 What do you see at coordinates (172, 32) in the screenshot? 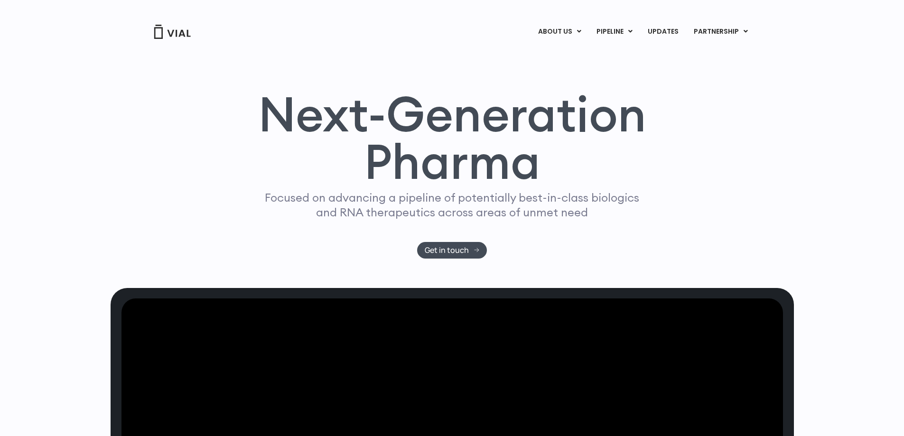
I see `img: Vial Logo` at bounding box center [172, 32].